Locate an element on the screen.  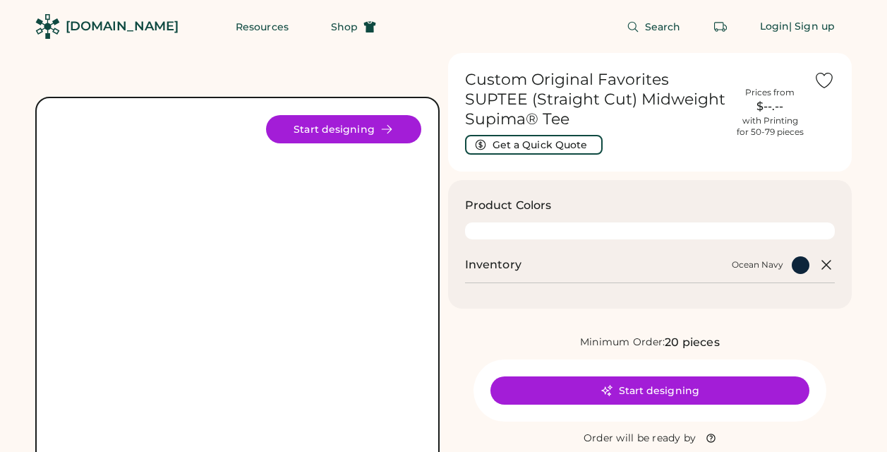
div: Order will be ready by is located at coordinates (640, 438).